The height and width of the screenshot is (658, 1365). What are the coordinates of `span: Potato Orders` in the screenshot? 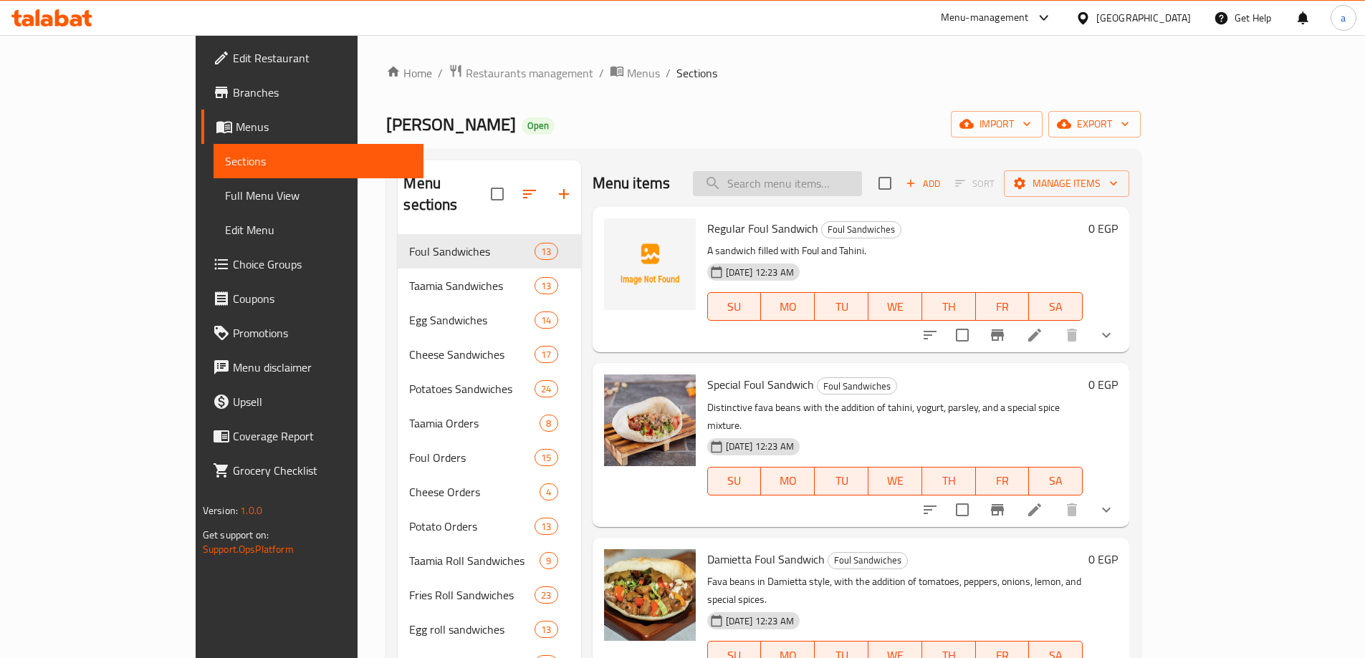 It's located at (471, 527).